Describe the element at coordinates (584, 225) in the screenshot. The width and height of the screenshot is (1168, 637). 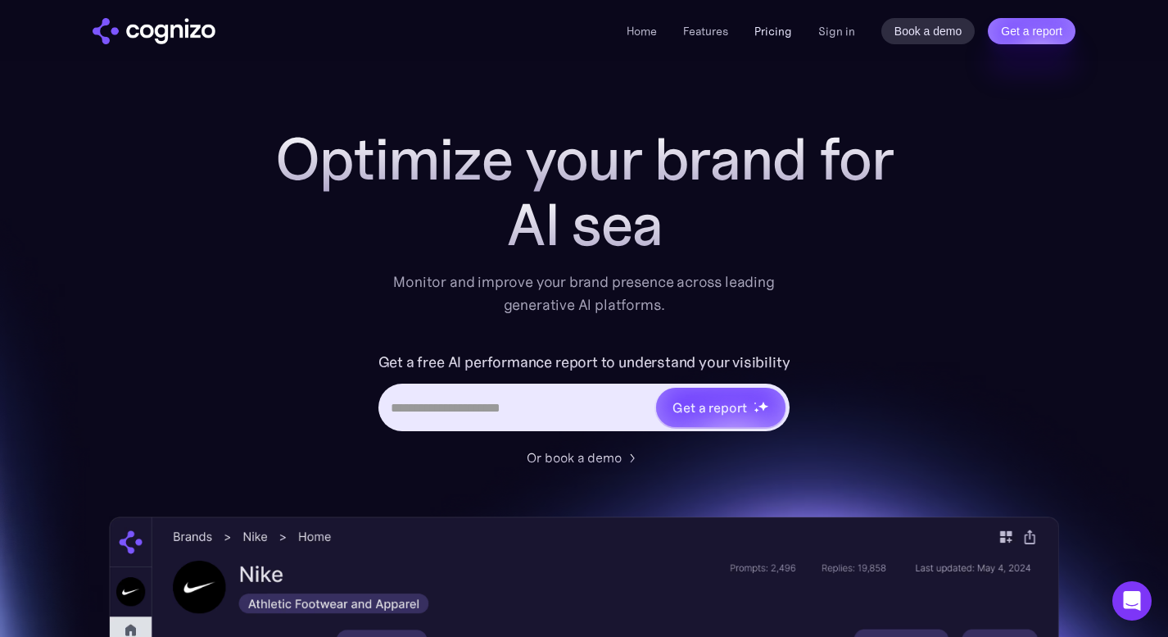
I see `div: AI sea` at that location.